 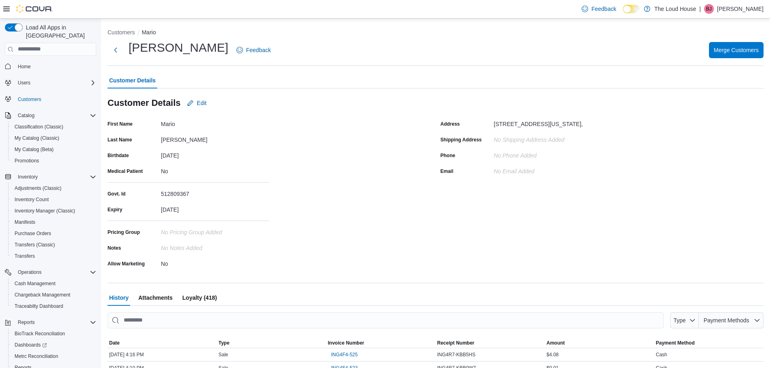 I want to click on input: Dark Mode, so click(x=632, y=9).